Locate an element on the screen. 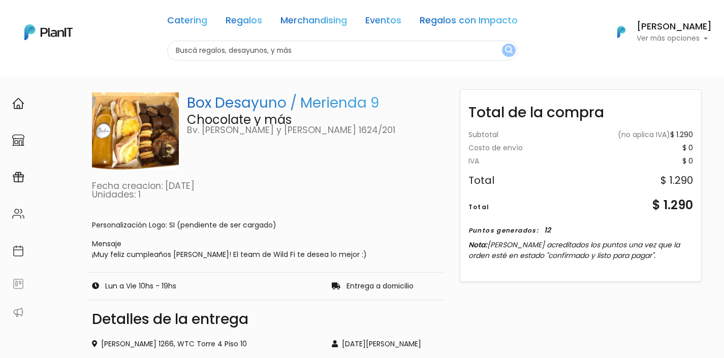 The width and height of the screenshot is (724, 358). a: Eventos is located at coordinates (383, 22).